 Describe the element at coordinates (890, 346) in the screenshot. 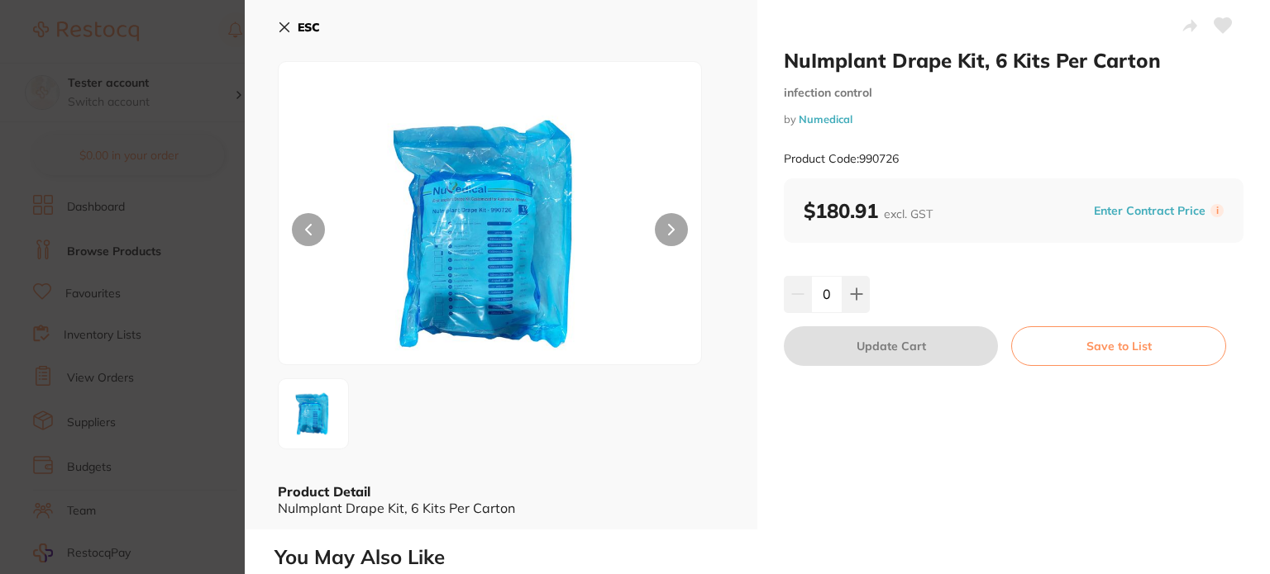

I see `button: Update Cart` at that location.